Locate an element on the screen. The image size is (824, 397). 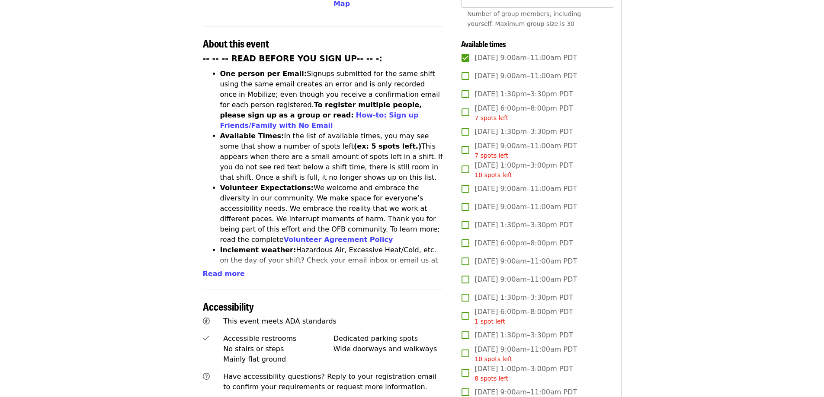
strong: Volunteer Expectations: is located at coordinates (267, 188).